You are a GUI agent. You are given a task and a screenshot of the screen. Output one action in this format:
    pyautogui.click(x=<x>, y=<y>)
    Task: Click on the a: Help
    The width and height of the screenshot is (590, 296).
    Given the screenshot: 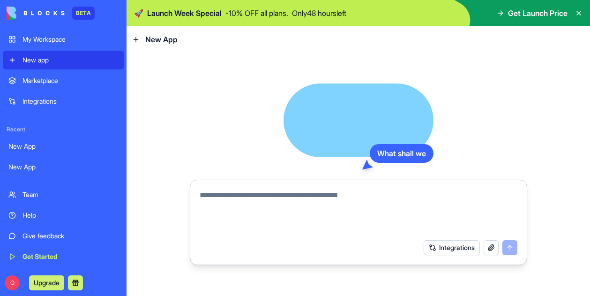 What is the action you would take?
    pyautogui.click(x=63, y=215)
    